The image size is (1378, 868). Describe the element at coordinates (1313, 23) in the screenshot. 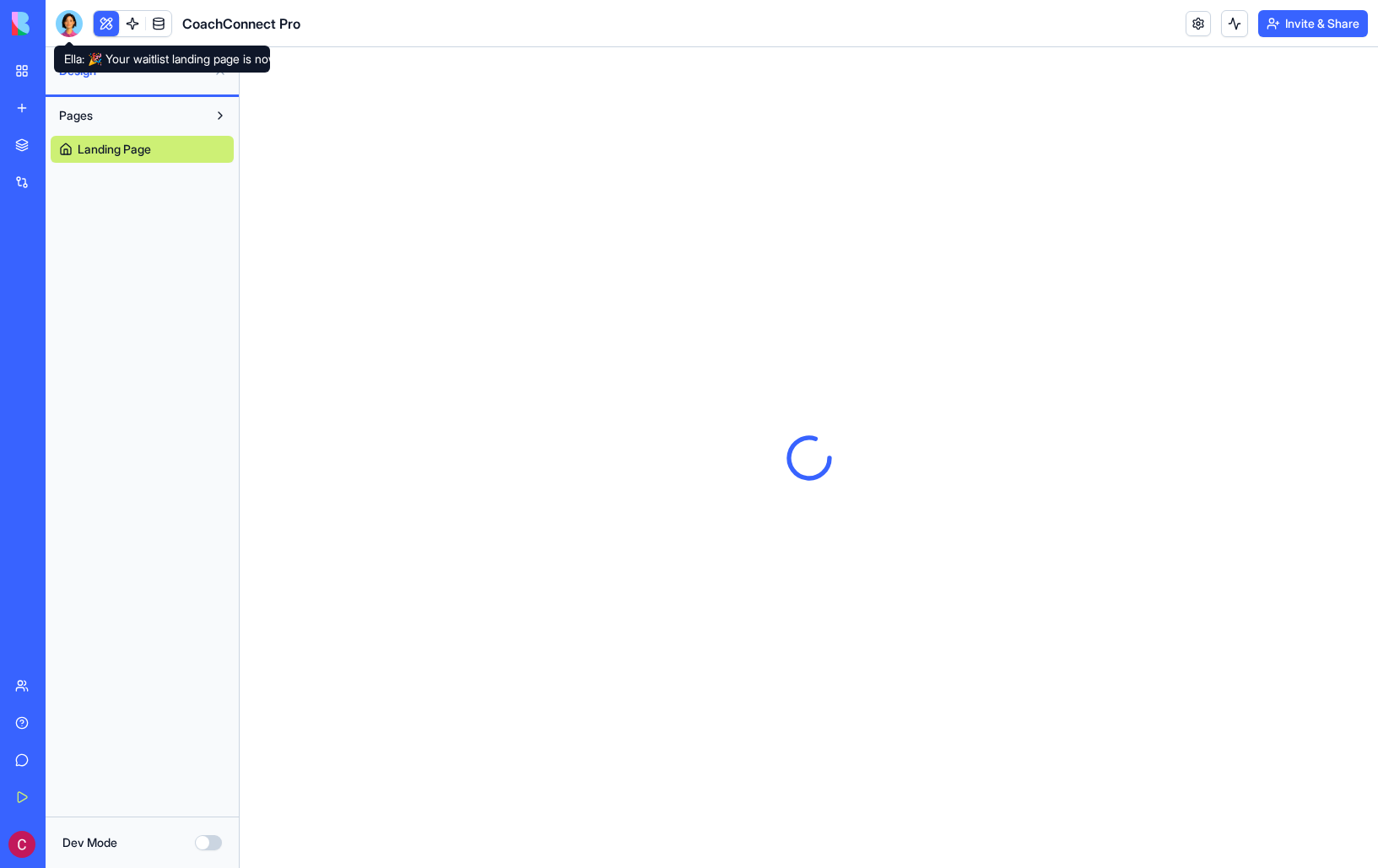

I see `button: Invite & Share` at that location.